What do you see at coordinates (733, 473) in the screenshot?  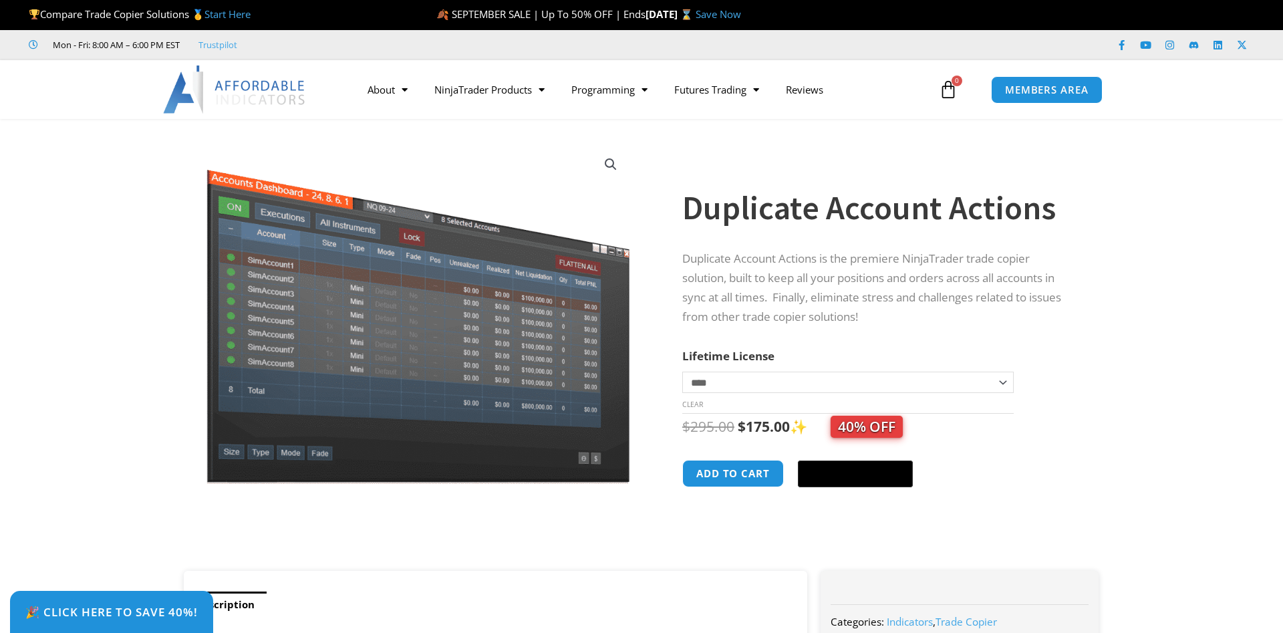 I see `button: Add to cart` at bounding box center [733, 473].